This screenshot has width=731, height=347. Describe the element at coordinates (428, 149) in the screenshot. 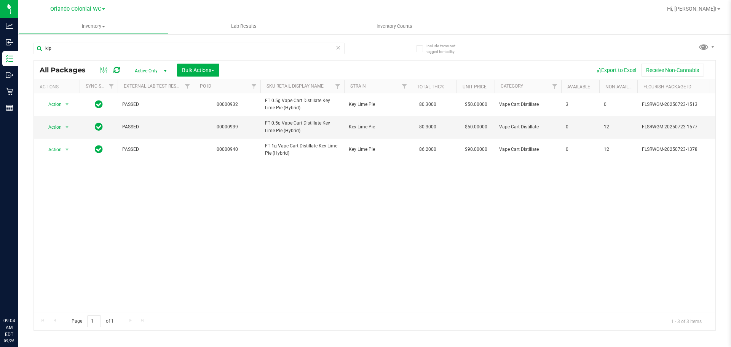

I see `span: 86.2000` at that location.